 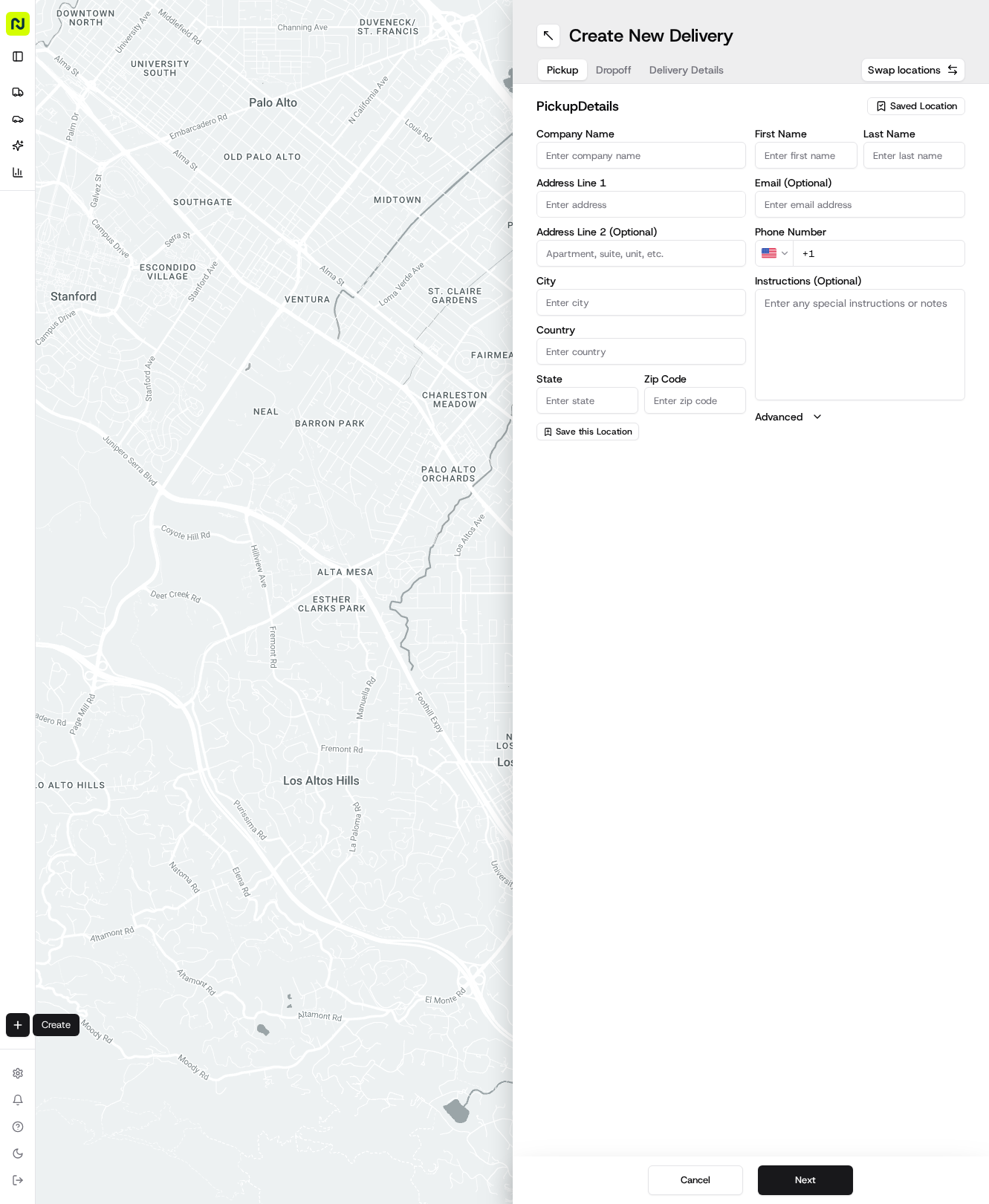 What do you see at coordinates (135, 163) in the screenshot?
I see `div: We're available if you need us!` at bounding box center [135, 163].